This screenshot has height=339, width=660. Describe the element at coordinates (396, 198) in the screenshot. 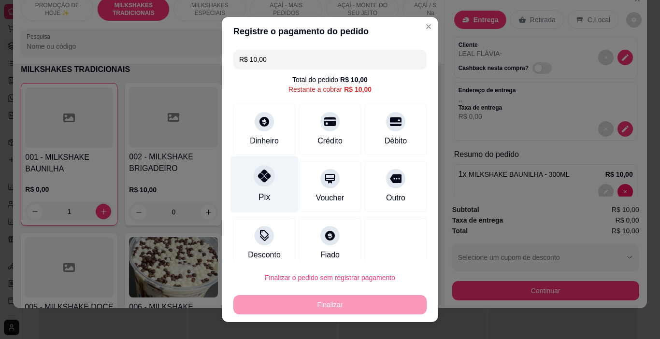

I see `div: Outro` at that location.